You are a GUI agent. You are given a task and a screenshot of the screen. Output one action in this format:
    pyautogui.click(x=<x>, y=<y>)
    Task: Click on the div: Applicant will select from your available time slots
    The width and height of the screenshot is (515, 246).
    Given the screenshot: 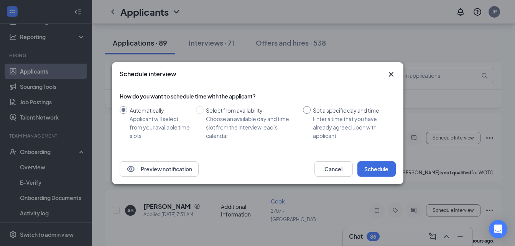 What is the action you would take?
    pyautogui.click(x=159, y=127)
    